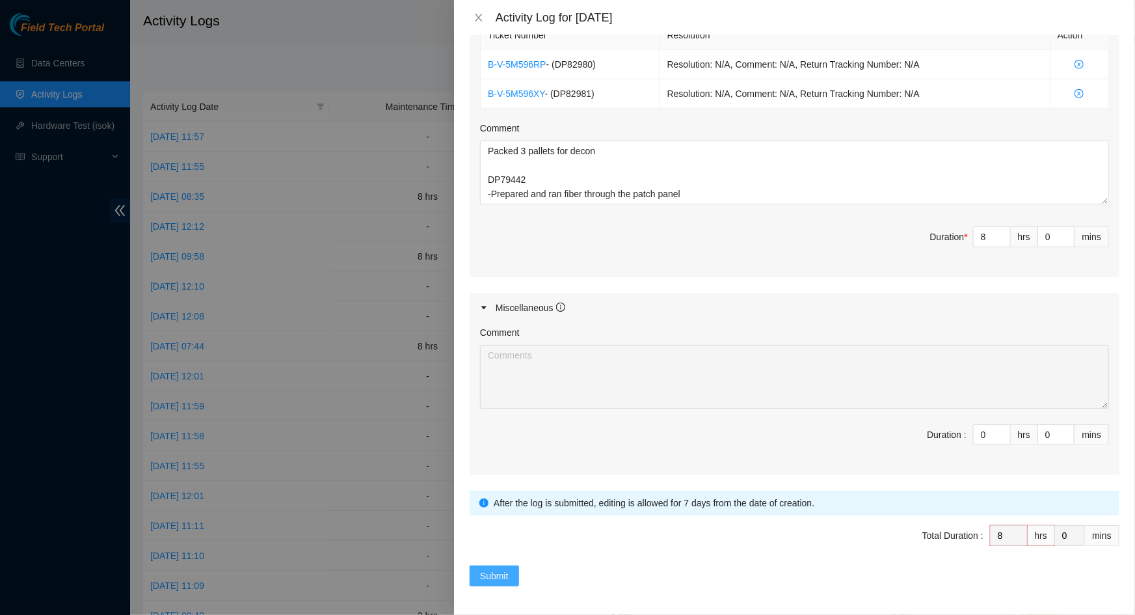 This screenshot has width=1135, height=615. I want to click on div: Duration :, so click(946, 435).